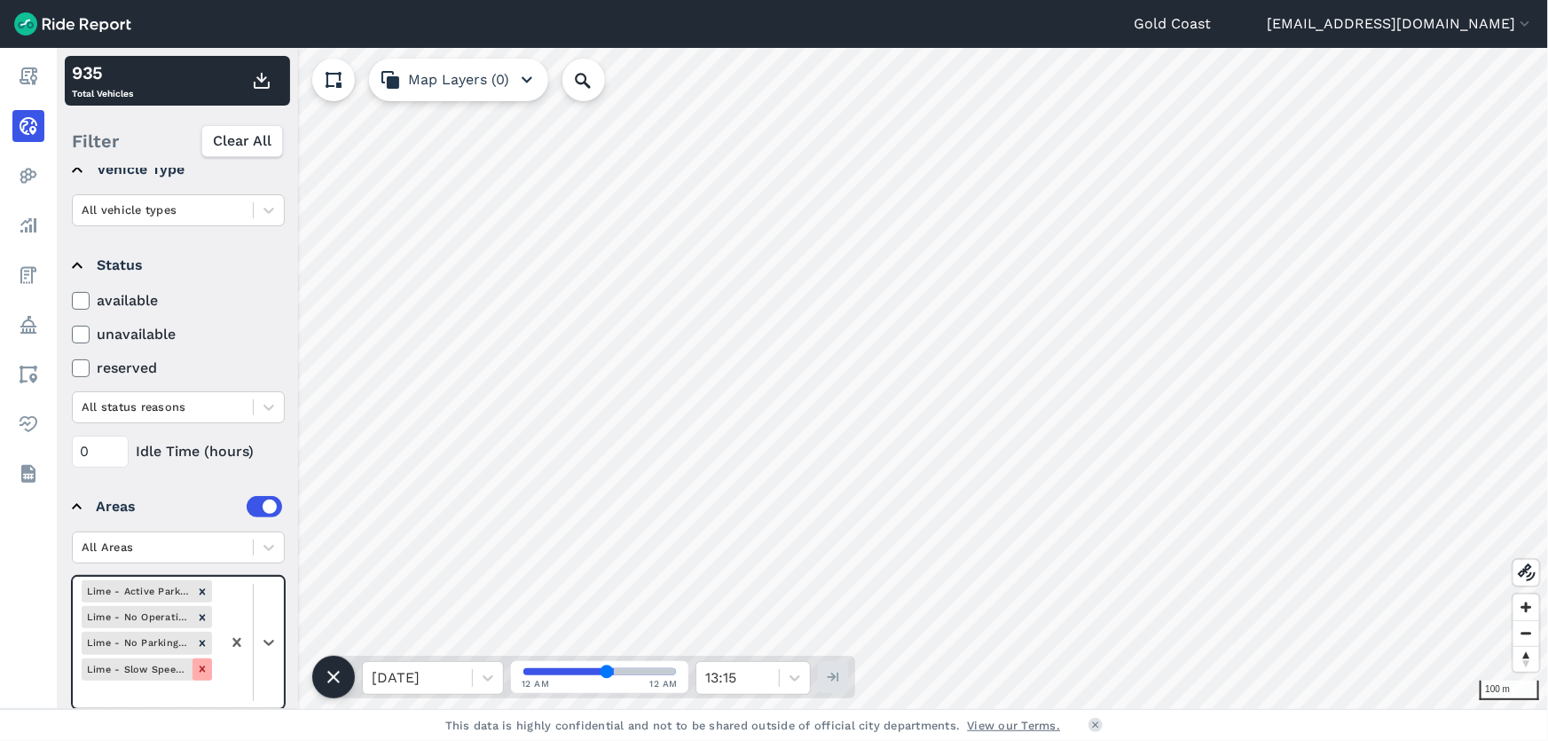 This screenshot has width=1548, height=741. Describe the element at coordinates (102, 81) in the screenshot. I see `div: Total Vehicles` at that location.